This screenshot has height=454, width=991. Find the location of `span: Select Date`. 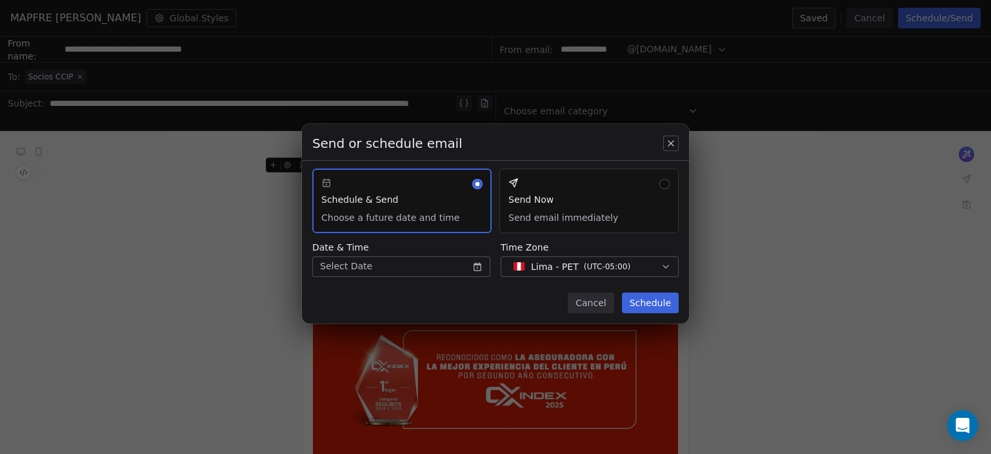

span: Select Date is located at coordinates (346, 266).